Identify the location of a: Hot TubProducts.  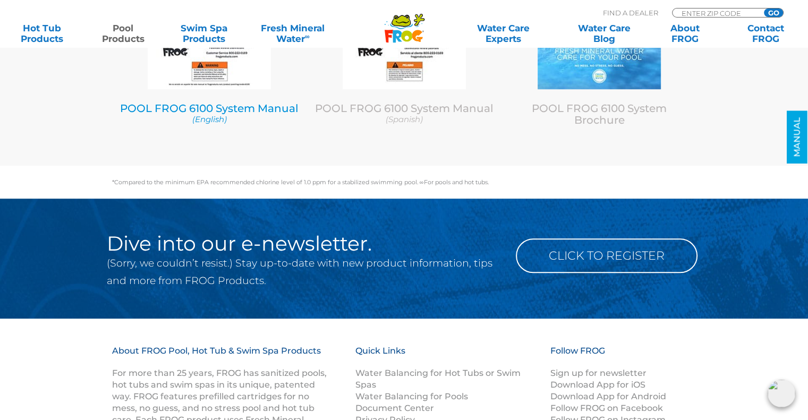
(42, 33).